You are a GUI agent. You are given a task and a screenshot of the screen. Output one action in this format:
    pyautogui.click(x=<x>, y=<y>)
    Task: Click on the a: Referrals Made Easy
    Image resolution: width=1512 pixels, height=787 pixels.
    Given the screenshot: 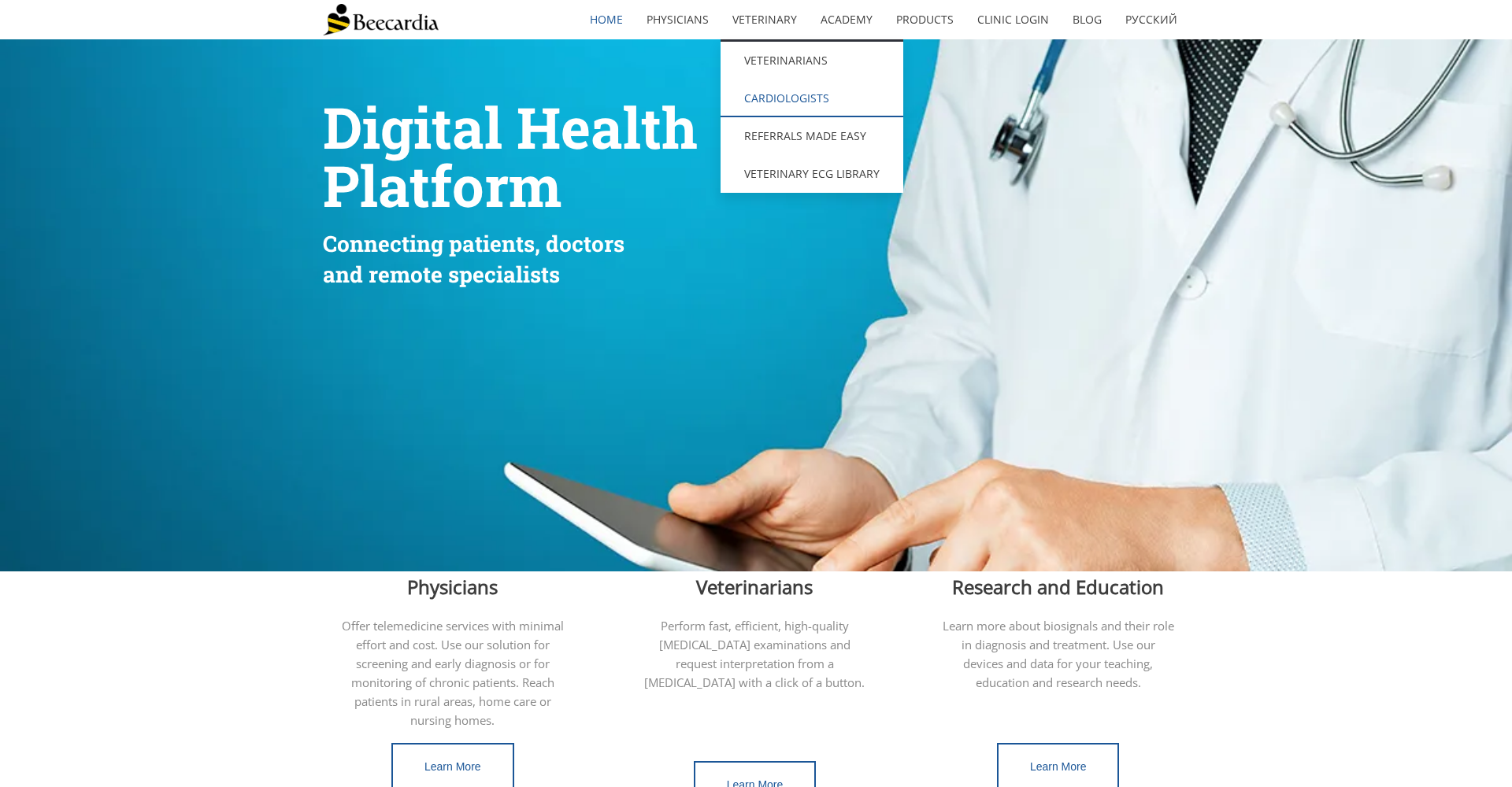 What is the action you would take?
    pyautogui.click(x=812, y=136)
    